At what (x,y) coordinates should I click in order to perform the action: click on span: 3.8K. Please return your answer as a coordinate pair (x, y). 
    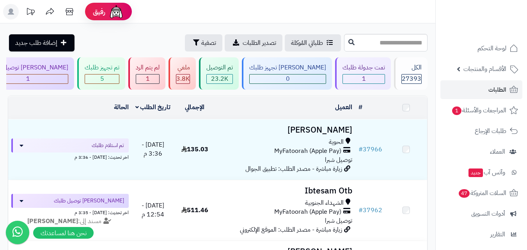
    Looking at the image, I should click on (183, 79).